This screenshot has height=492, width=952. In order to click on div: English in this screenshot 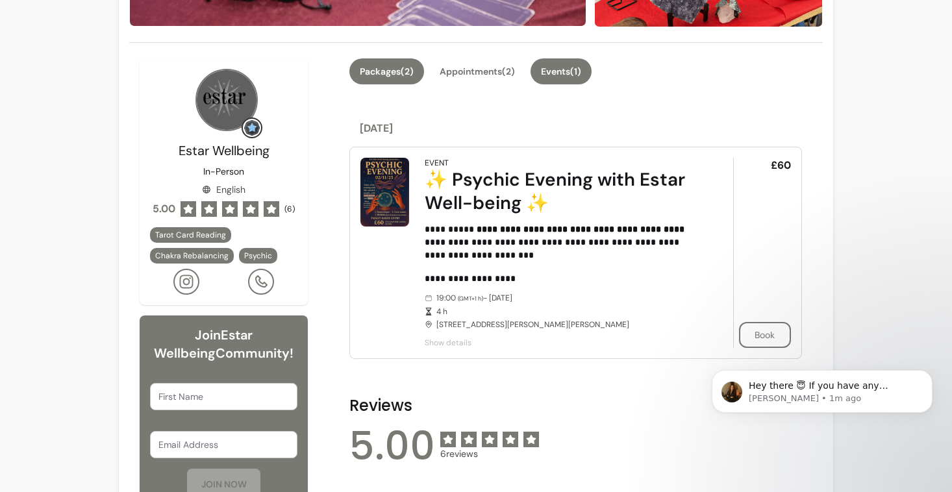, I will do `click(223, 190)`.